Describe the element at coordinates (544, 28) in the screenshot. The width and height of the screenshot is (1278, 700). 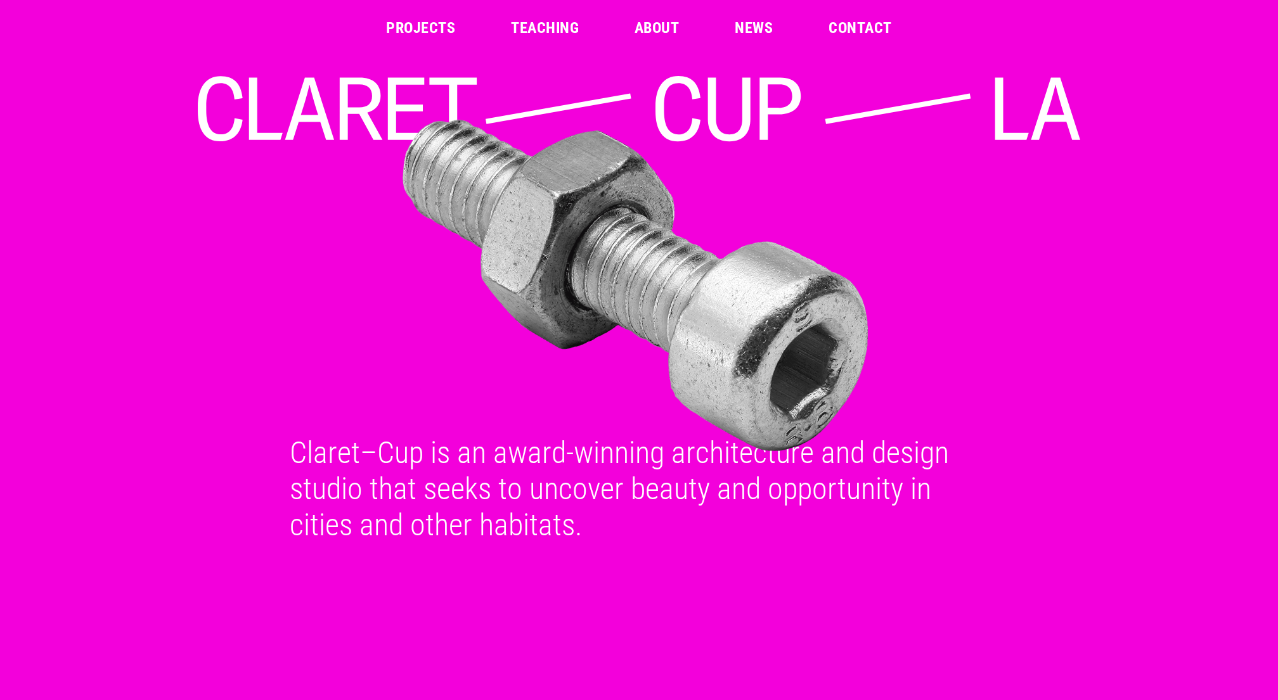
I see `a: Teaching` at that location.